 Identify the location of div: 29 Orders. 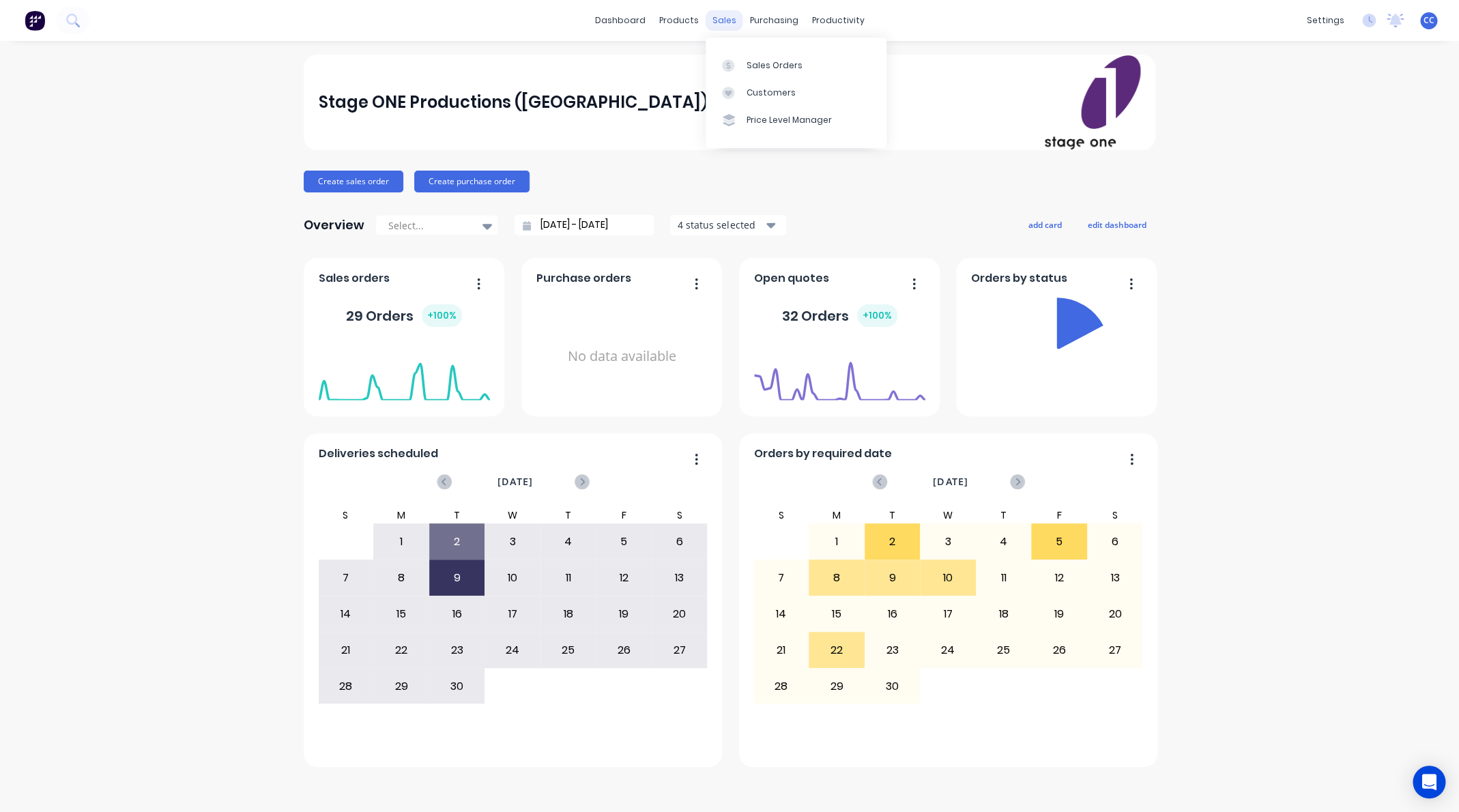
(404, 315).